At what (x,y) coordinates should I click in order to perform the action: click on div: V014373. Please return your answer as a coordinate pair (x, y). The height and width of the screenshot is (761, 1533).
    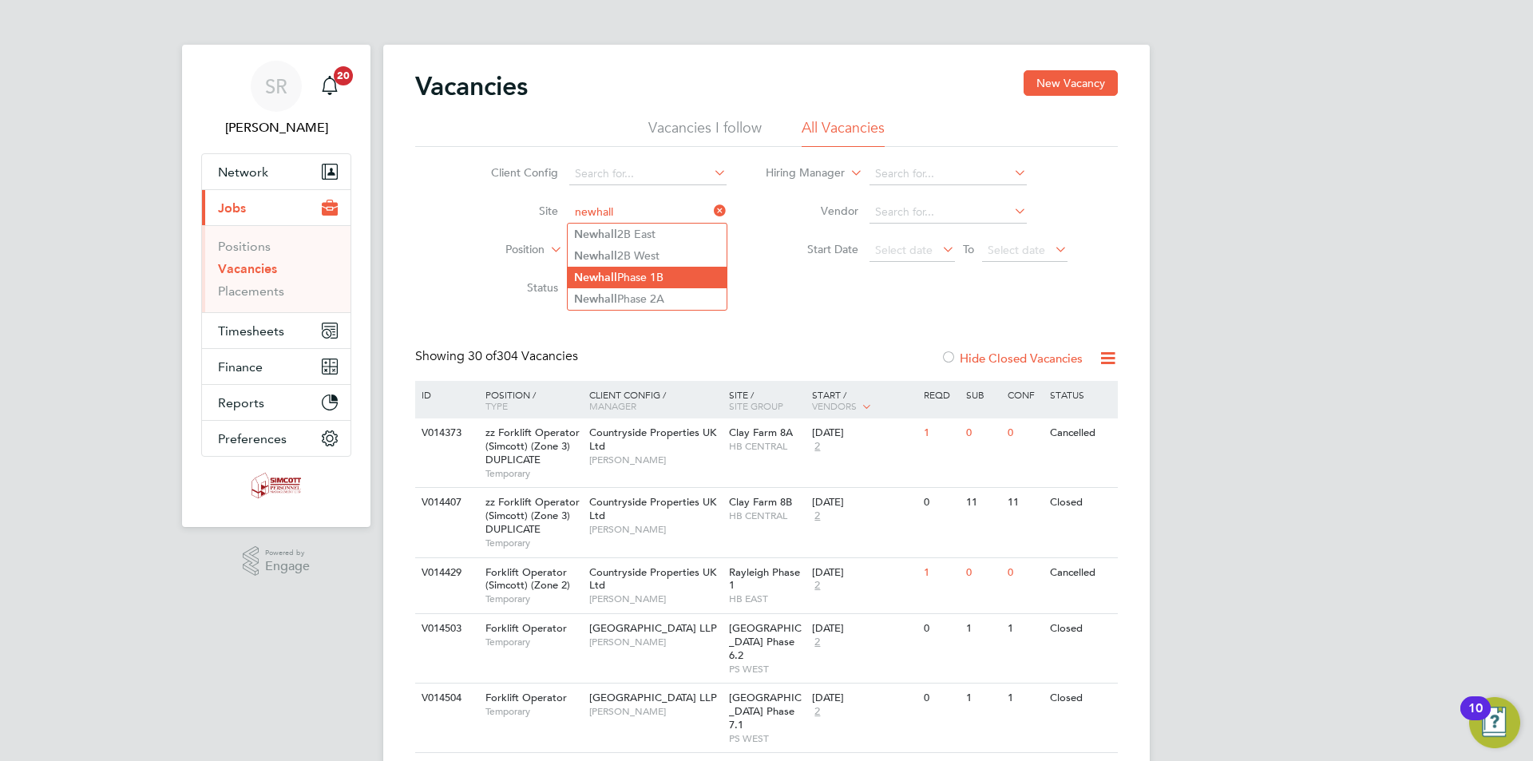
    Looking at the image, I should click on (446, 433).